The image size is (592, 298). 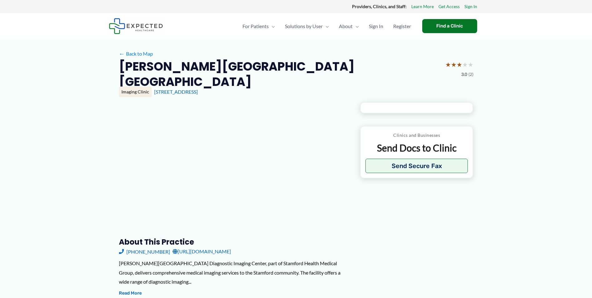 What do you see at coordinates (327, 26) in the screenshot?
I see `nav: Primary Site Navigation` at bounding box center [327, 26].